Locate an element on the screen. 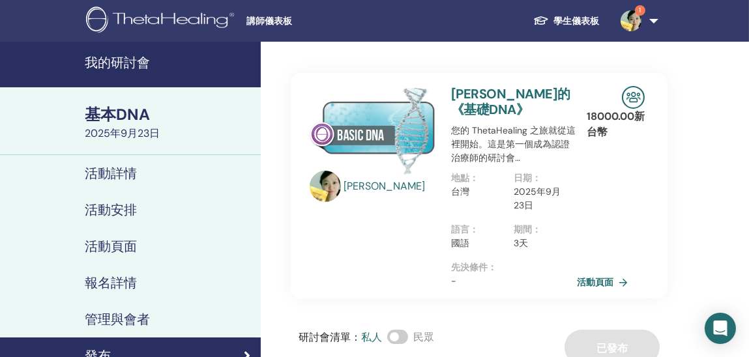 The width and height of the screenshot is (749, 357). font: 民眾 is located at coordinates (424, 337).